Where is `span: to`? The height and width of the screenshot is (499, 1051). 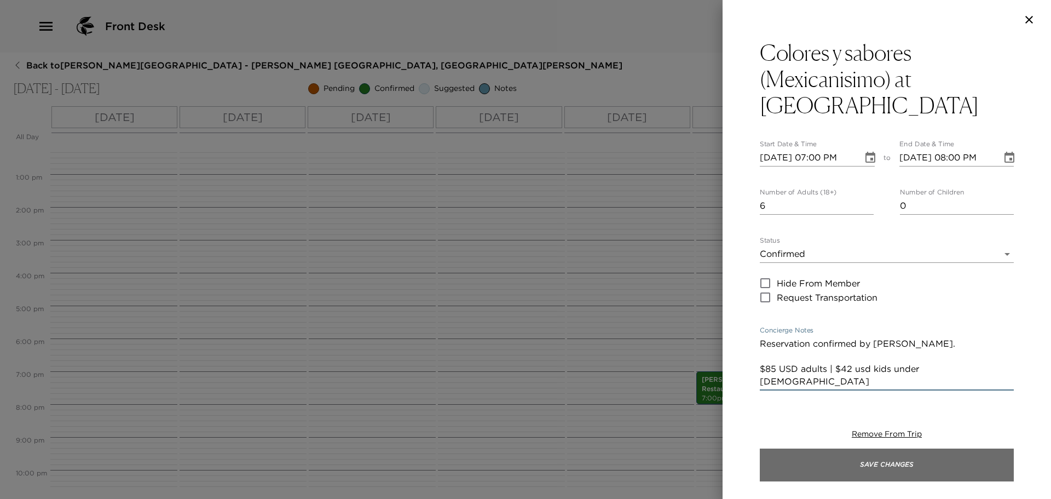 span: to is located at coordinates (887, 160).